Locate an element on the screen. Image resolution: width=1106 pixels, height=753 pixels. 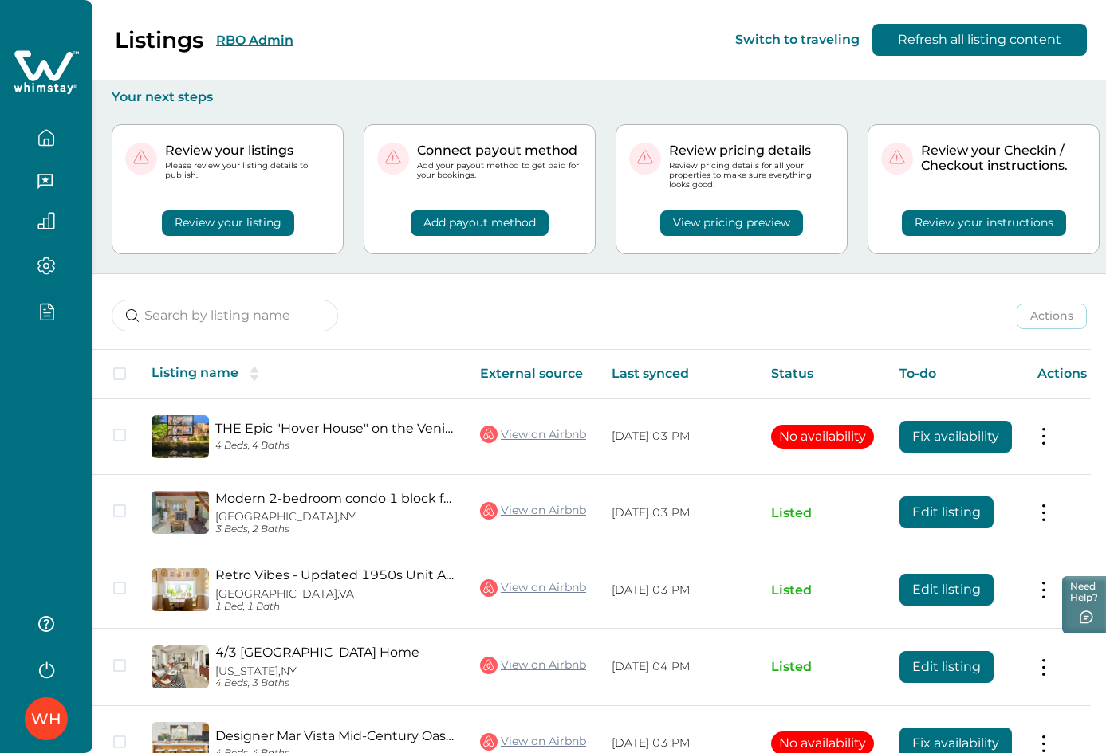
button: Review your listing is located at coordinates (228, 223).